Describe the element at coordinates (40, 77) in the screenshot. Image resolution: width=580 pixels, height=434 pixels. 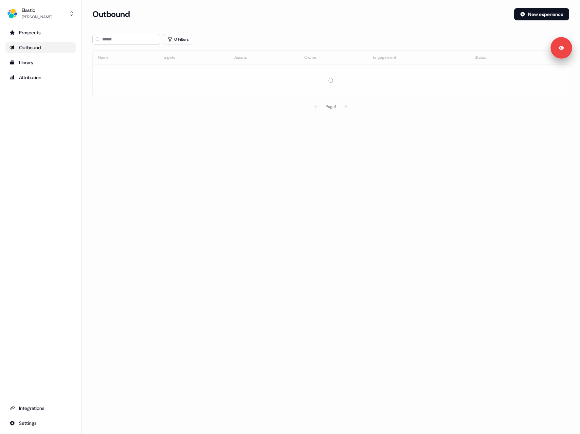
I see `a: Go to attribution` at that location.